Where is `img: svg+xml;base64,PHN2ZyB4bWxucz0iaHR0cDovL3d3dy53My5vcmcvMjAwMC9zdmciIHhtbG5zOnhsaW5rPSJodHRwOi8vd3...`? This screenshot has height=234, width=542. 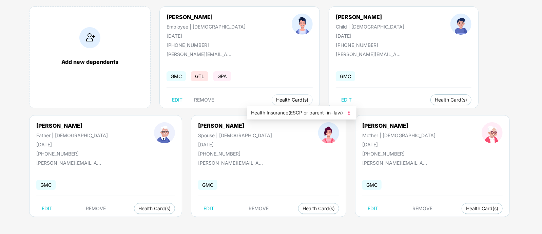
img: svg+xml;base64,PHN2ZyB4bWxucz0iaHR0cDovL3d3dy53My5vcmcvMjAwMC9zdmciIHhtbG5zOnhsaW5rPSJodHRwOi8vd3... is located at coordinates (349, 113).